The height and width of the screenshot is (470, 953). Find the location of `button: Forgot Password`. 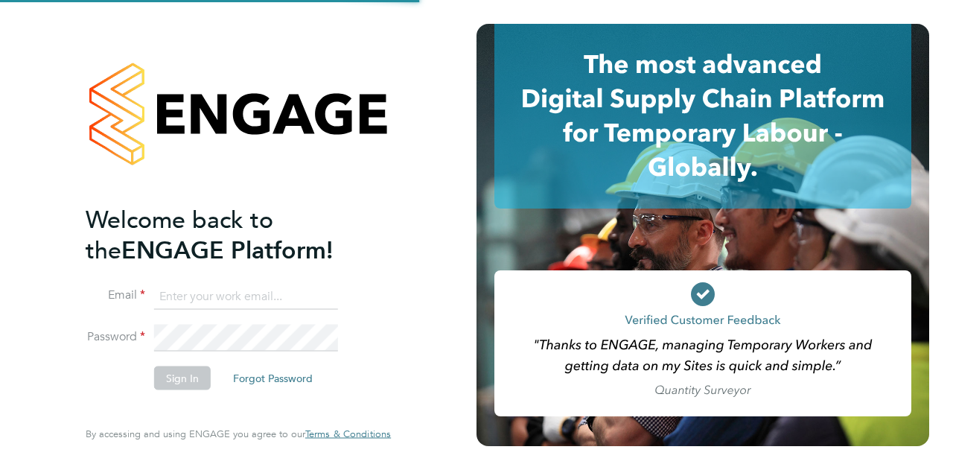

button: Forgot Password is located at coordinates (273, 378).